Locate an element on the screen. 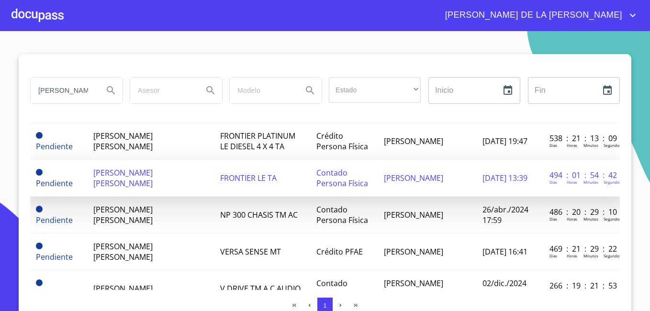  span: FRONTIER PLATINUM LE DIESEL 4 X 4 TA is located at coordinates (258, 141).